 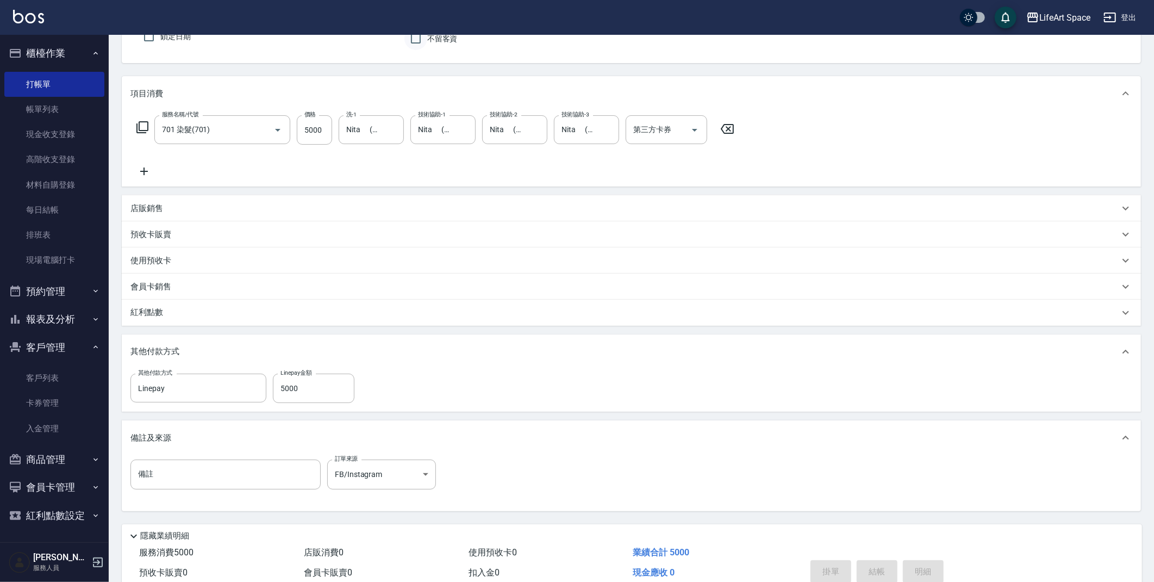 What do you see at coordinates (493, 552) in the screenshot?
I see `span: 使用預收卡 0` at bounding box center [493, 552].